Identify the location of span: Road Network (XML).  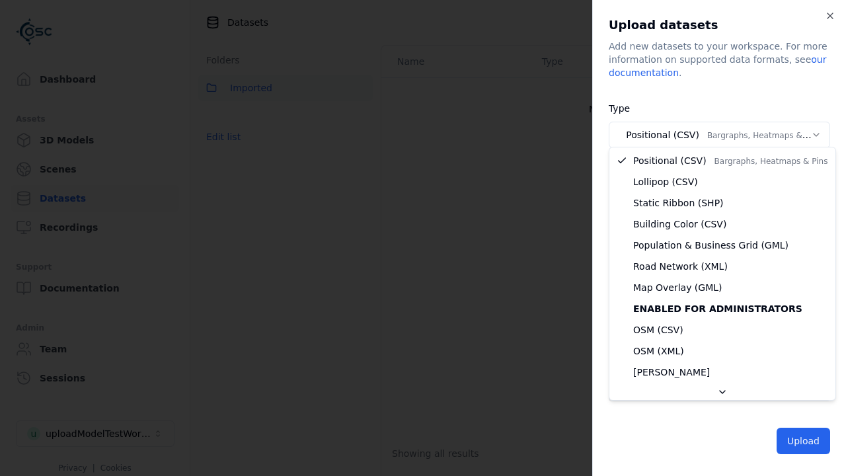
(680, 266).